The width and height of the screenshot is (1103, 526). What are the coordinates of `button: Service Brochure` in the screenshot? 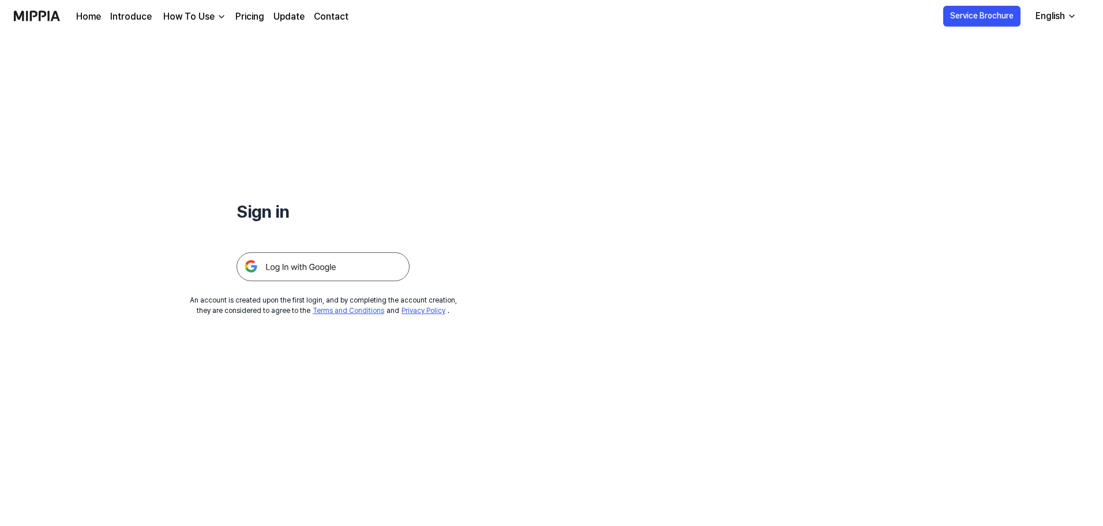 It's located at (982, 16).